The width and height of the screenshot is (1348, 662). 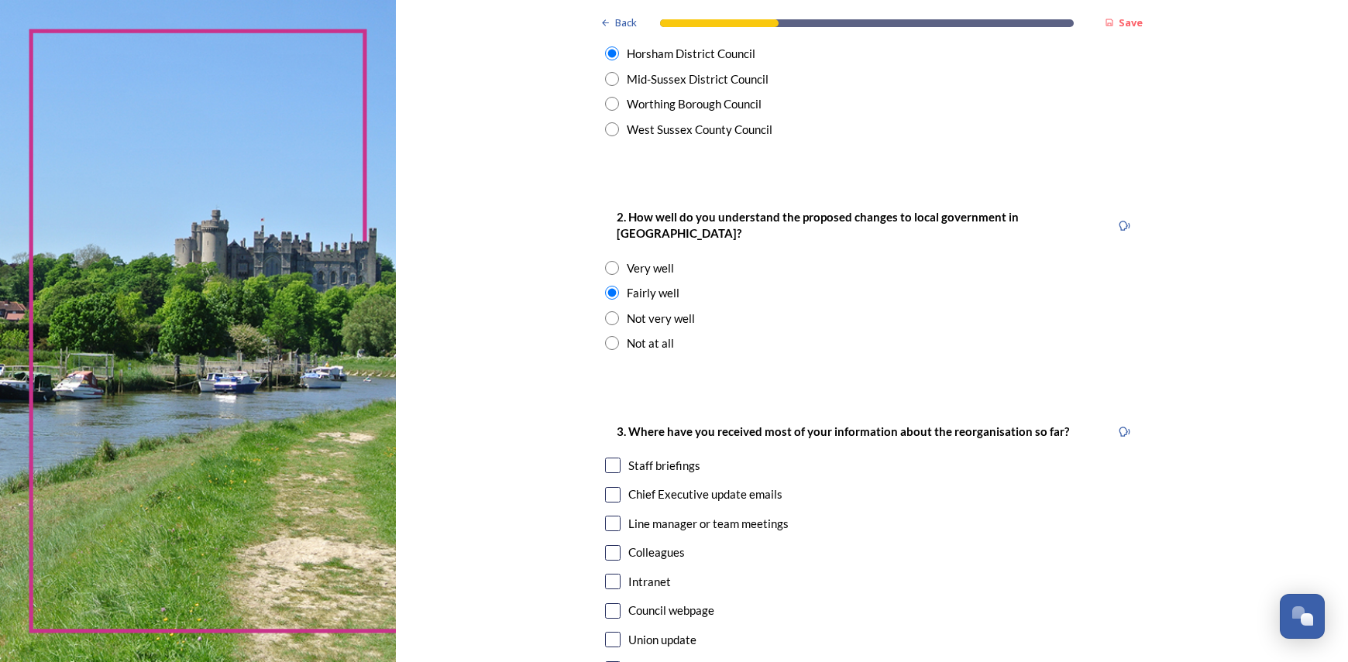 What do you see at coordinates (649, 582) in the screenshot?
I see `div: Intranet` at bounding box center [649, 582].